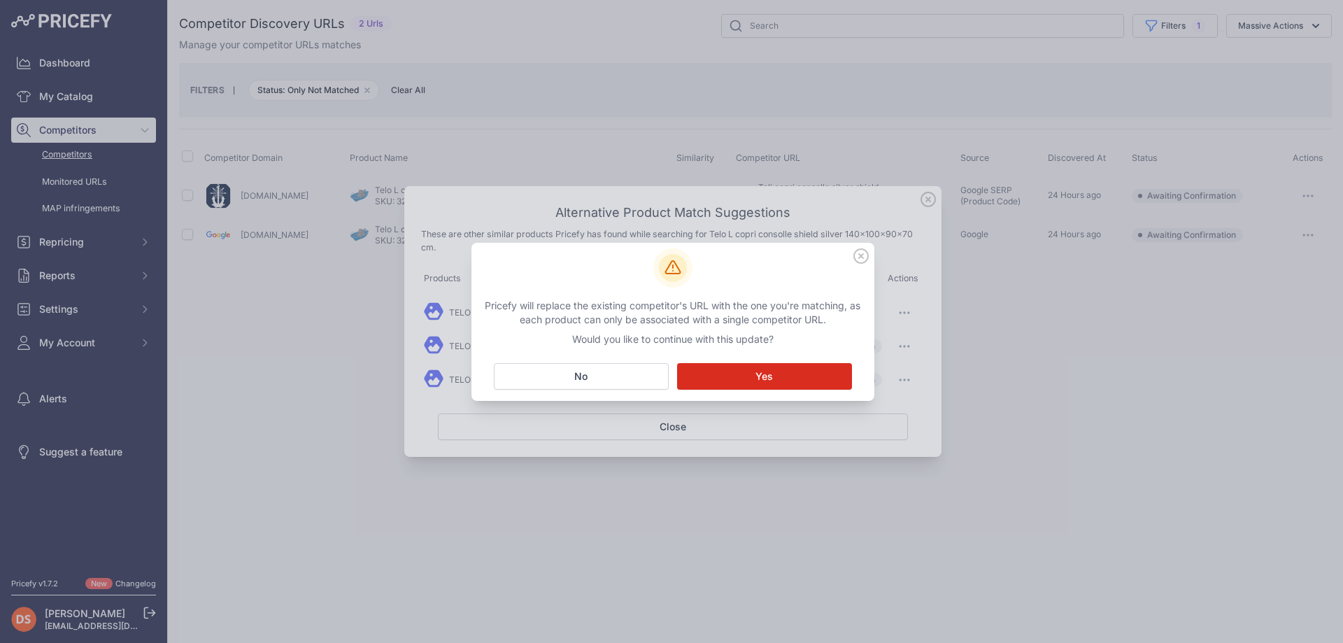 Image resolution: width=1343 pixels, height=643 pixels. What do you see at coordinates (581, 376) in the screenshot?
I see `button: No` at bounding box center [581, 376].